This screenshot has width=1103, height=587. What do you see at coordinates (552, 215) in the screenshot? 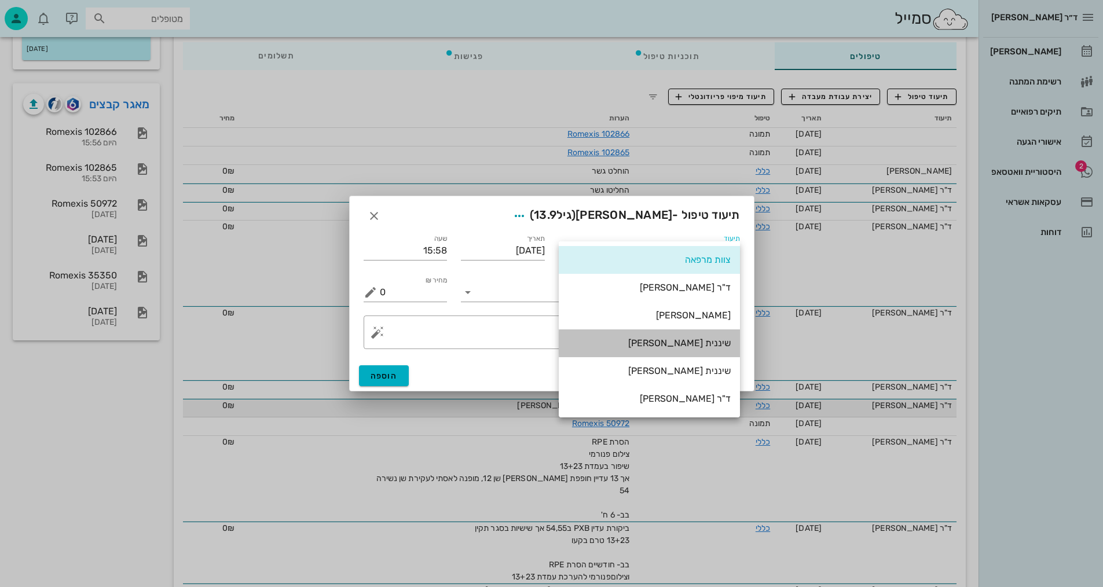
I see `span: (גיל )` at bounding box center [552, 215].